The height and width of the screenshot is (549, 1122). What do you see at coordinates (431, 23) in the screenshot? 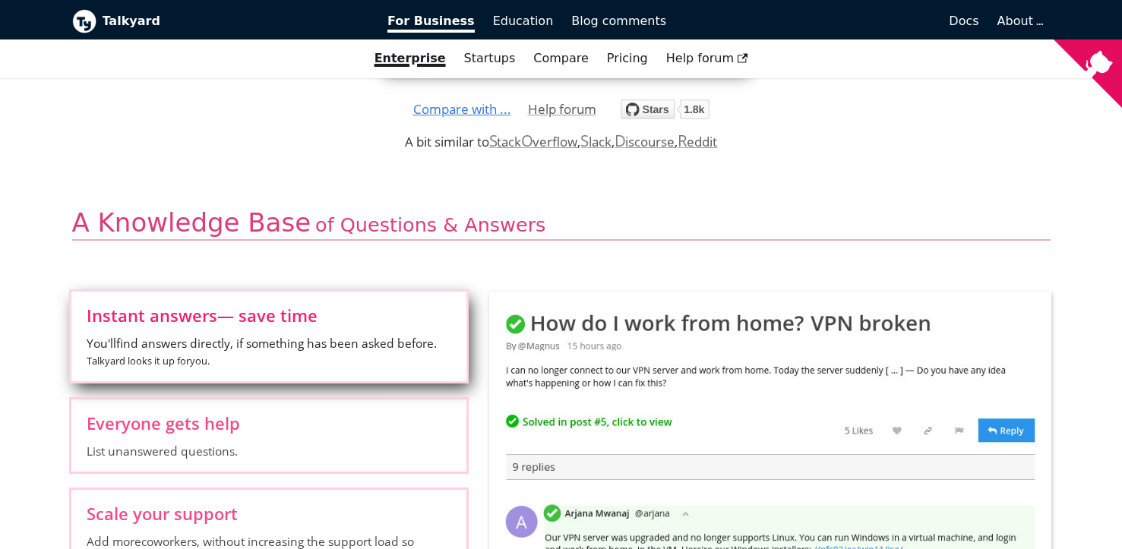
I see `span: For Business` at bounding box center [431, 23].